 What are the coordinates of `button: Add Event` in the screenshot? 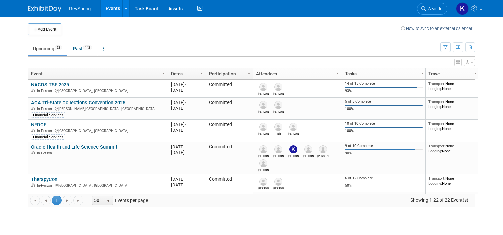 It's located at (45, 29).